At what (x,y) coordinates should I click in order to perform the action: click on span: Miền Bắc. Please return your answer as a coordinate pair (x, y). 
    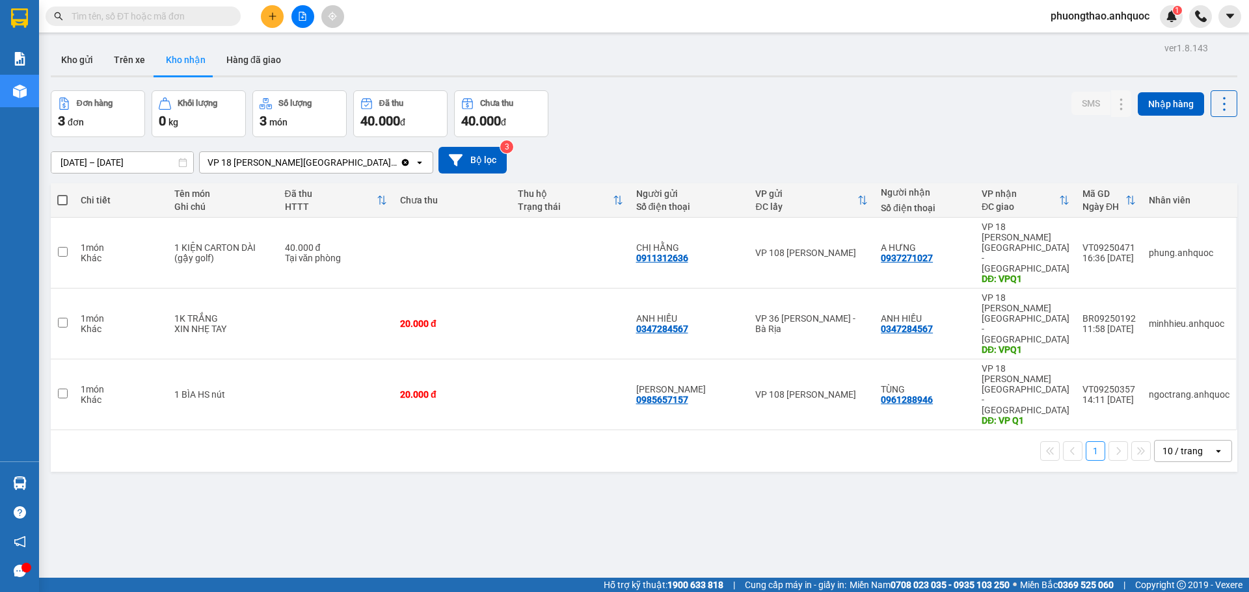
    Looking at the image, I should click on (1066, 585).